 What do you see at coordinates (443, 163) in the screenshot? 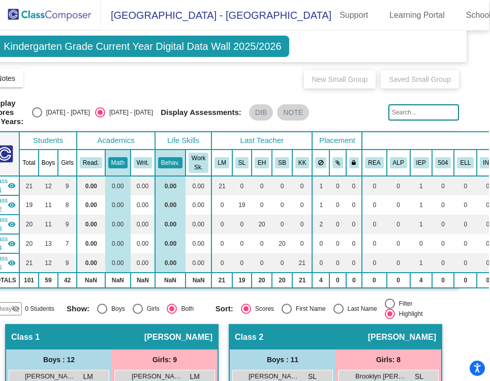
I see `button: 504` at bounding box center [443, 163].